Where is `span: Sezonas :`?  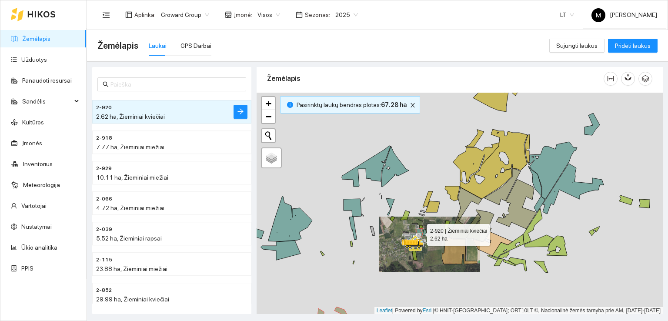 span: Sezonas : is located at coordinates (318, 15).